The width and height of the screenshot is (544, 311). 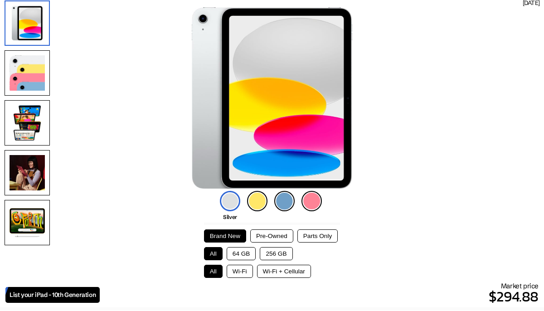 What do you see at coordinates (230, 217) in the screenshot?
I see `span: Silver` at bounding box center [230, 217].